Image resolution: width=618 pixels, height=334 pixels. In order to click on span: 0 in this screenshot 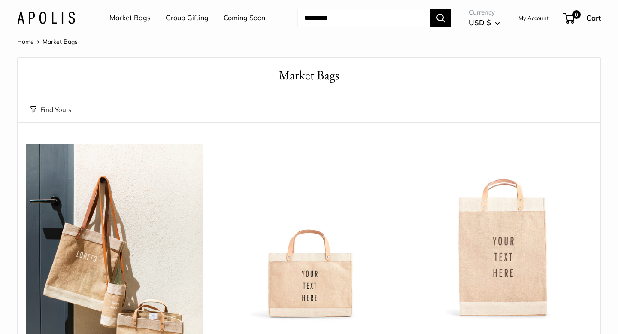, I will do `click(576, 15)`.